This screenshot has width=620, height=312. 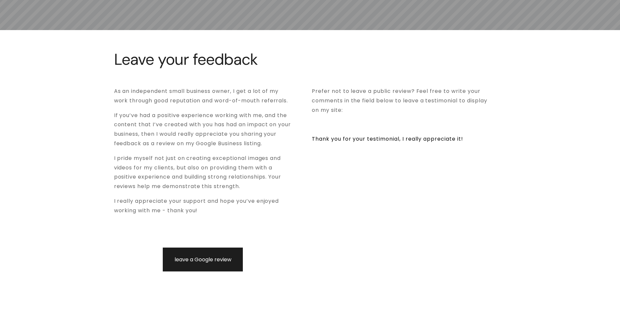 What do you see at coordinates (260, 59) in the screenshot?
I see `h1: Leave your feedback` at bounding box center [260, 59].